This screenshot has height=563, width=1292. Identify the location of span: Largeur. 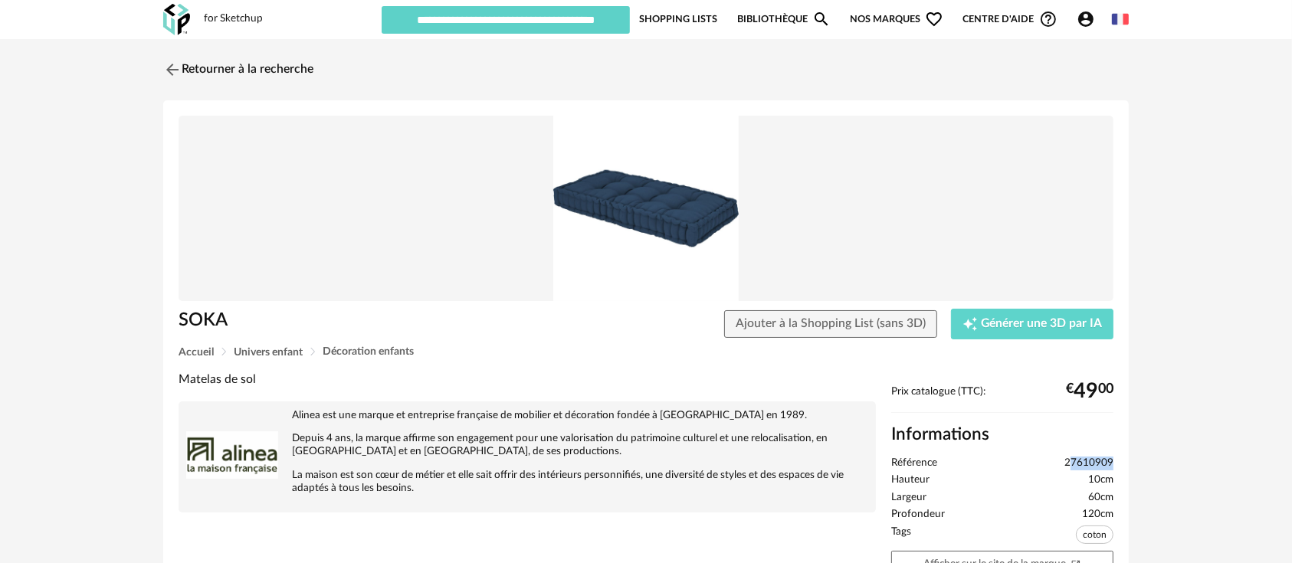
(909, 498).